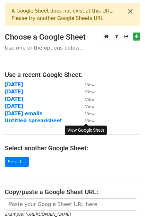 Image resolution: width=145 pixels, height=217 pixels. Describe the element at coordinates (69, 14) in the screenshot. I see `div: A Google Sheet does not exist at this URL. Please try another Google Sheets URL.` at that location.